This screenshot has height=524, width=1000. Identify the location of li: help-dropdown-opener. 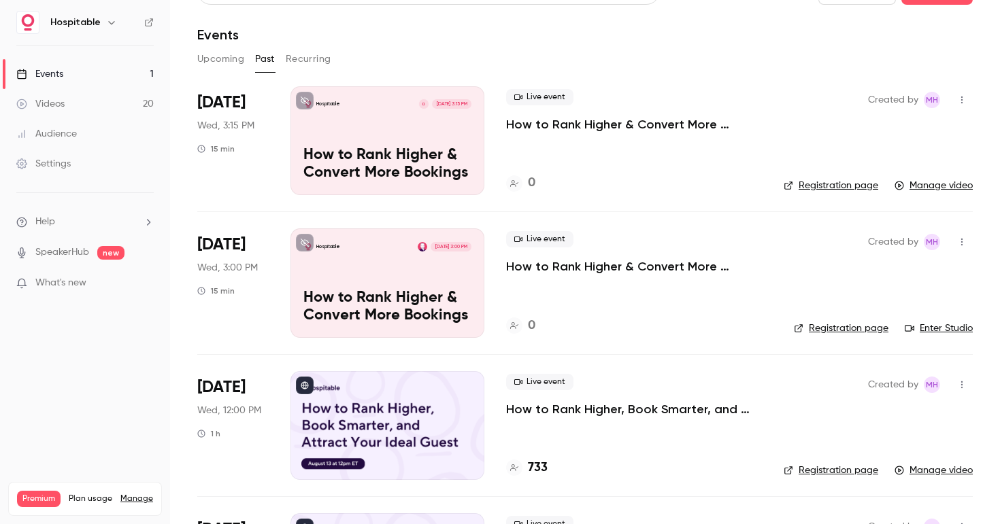
(85, 222).